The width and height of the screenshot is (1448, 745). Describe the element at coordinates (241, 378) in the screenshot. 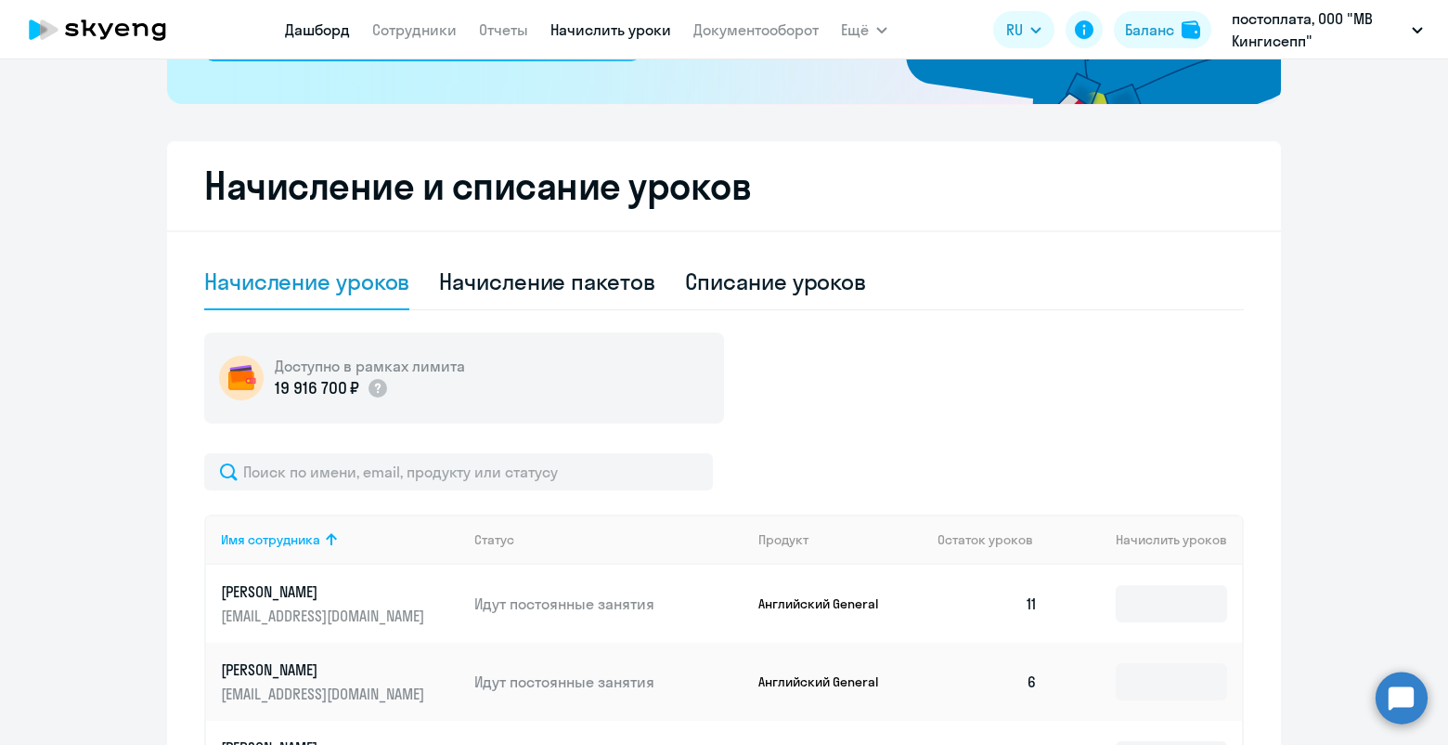

I see `img: wallet-circle.png` at that location.